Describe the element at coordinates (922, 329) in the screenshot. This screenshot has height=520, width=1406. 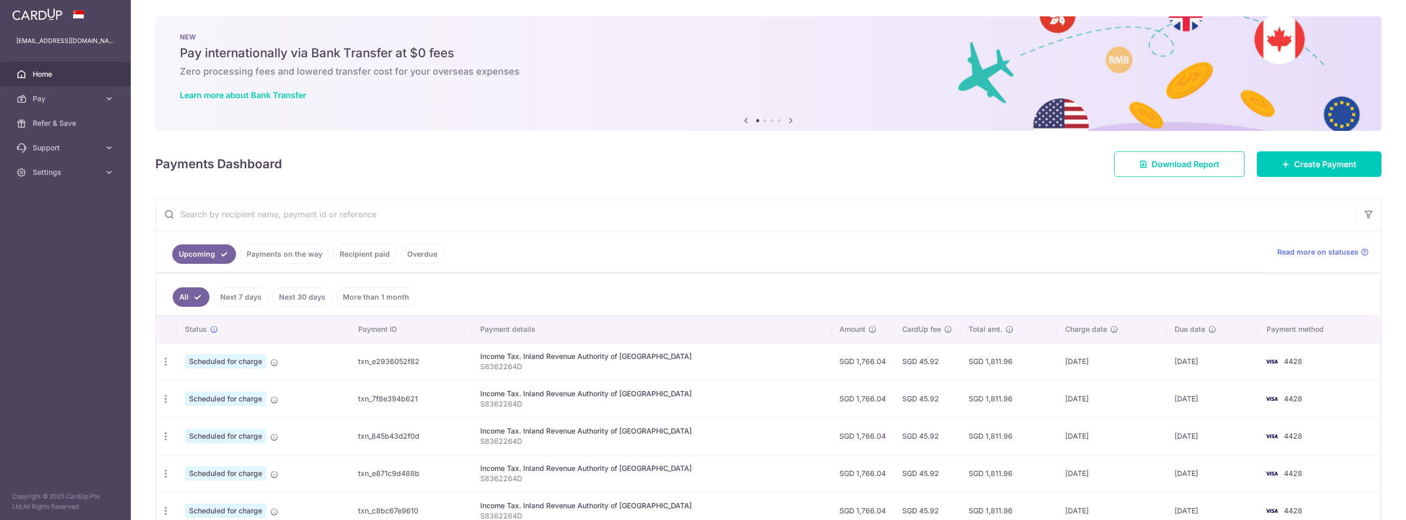
I see `span: CardUp fee` at that location.